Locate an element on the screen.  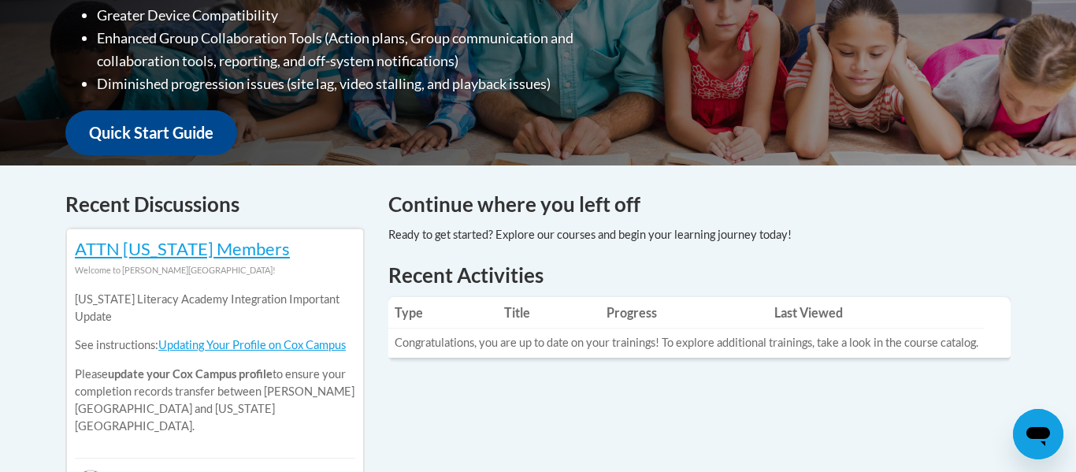
li: Enhanced Group Collaboration Tools (Action plans, Group communication and collaboration tools, re... is located at coordinates (366, 50).